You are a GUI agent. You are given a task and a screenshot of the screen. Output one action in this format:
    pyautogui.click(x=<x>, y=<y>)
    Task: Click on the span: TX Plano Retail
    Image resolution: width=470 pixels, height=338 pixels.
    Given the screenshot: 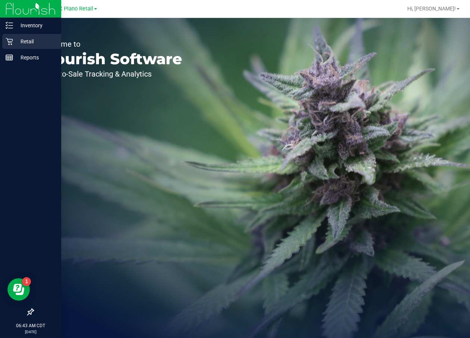 What is the action you would take?
    pyautogui.click(x=74, y=9)
    